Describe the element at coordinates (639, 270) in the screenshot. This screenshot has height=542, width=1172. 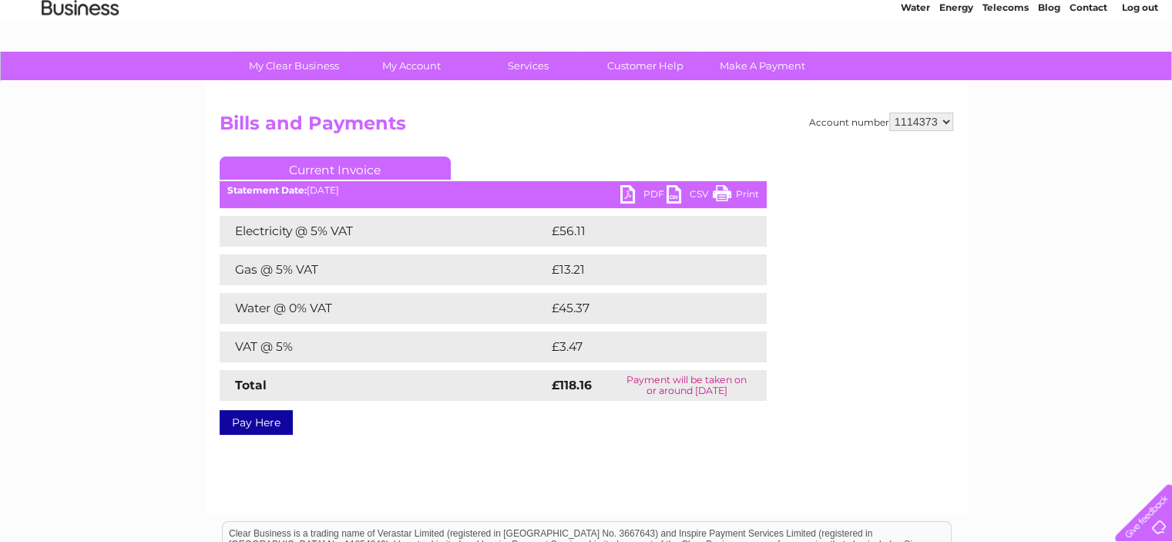
I see `td: £13.21` at that location.